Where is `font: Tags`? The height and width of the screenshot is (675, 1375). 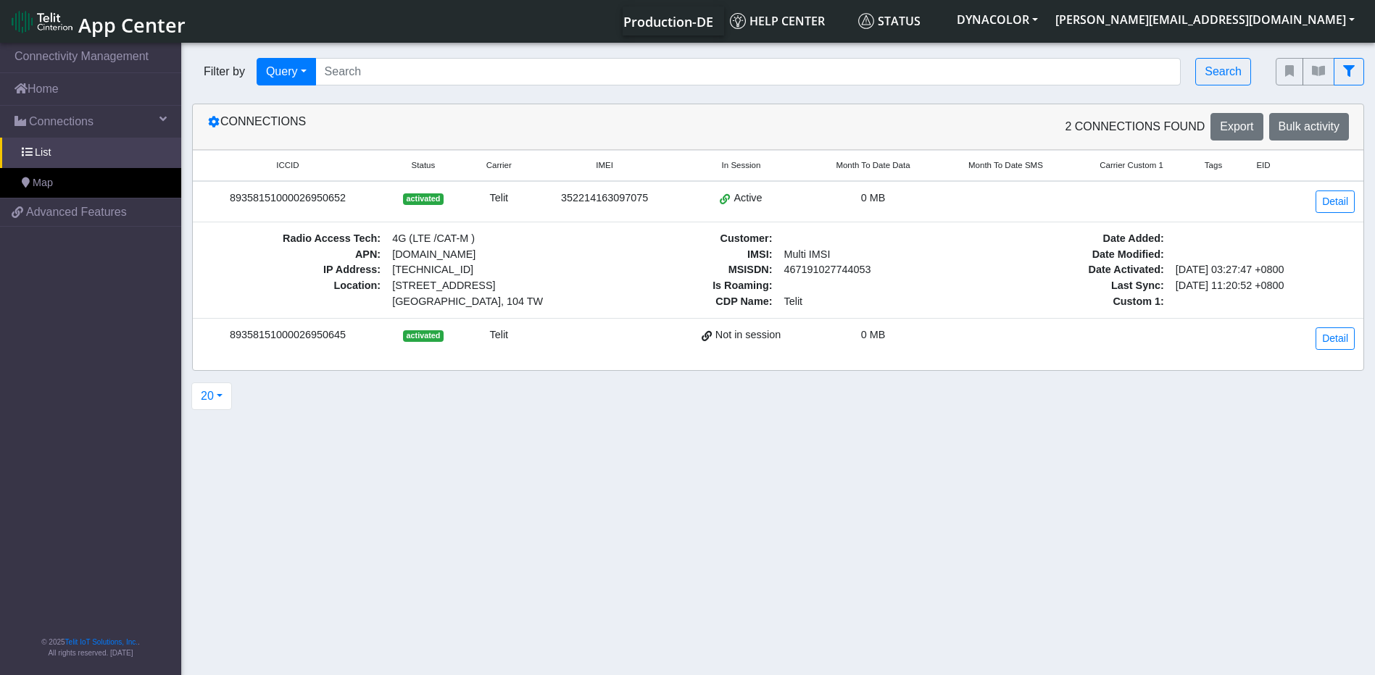 font: Tags is located at coordinates (1213, 165).